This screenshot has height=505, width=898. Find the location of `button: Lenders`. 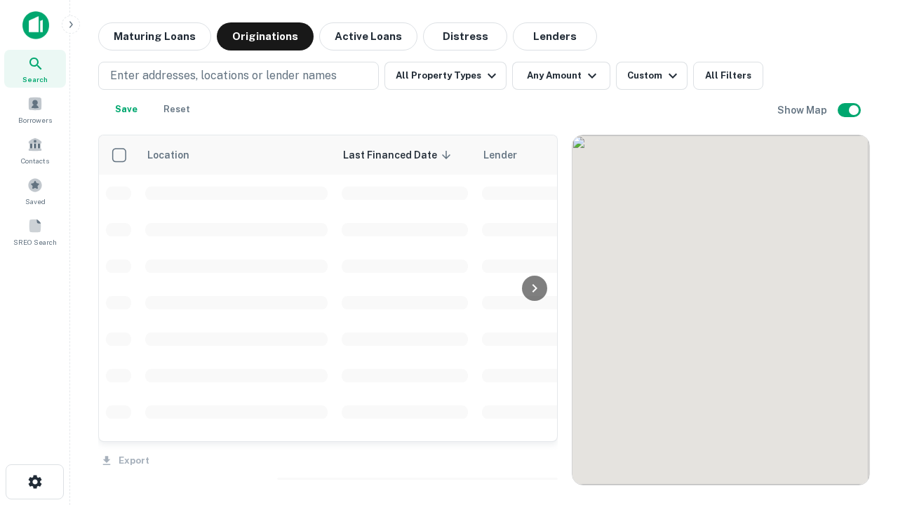

button: Lenders is located at coordinates (555, 36).